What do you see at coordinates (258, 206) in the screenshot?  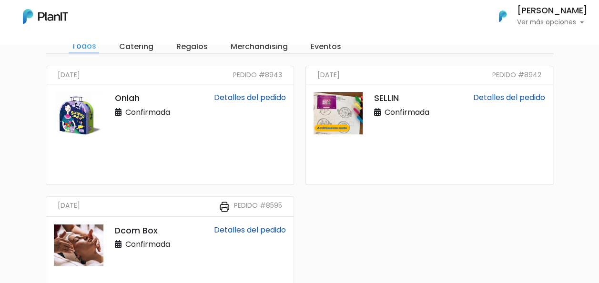 I see `small: Pedido #8595` at bounding box center [258, 206].